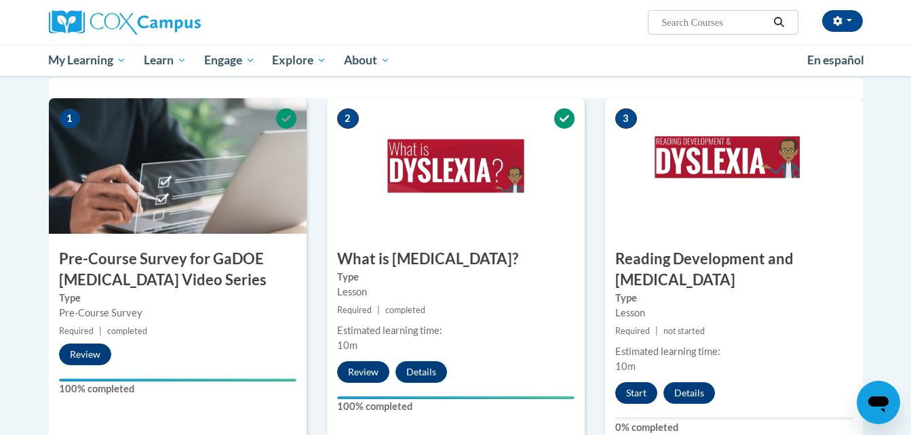 The image size is (911, 435). Describe the element at coordinates (178, 22) in the screenshot. I see `a: Cox Campus` at that location.